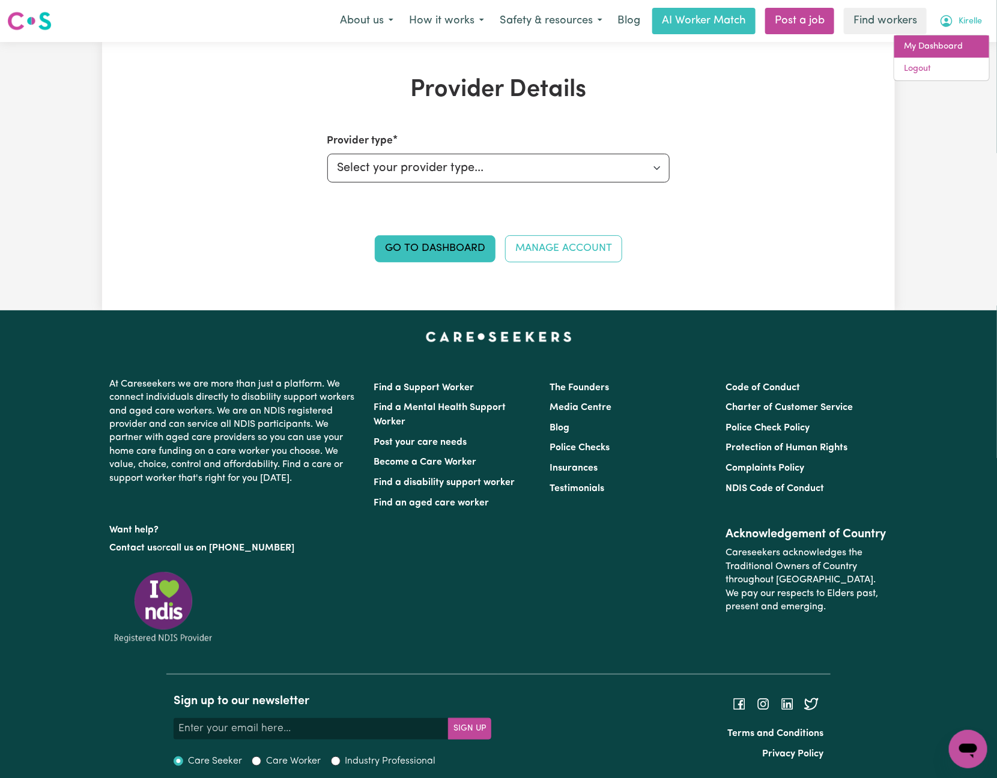  What do you see at coordinates (234, 548) in the screenshot?
I see `p: or` at bounding box center [234, 548].